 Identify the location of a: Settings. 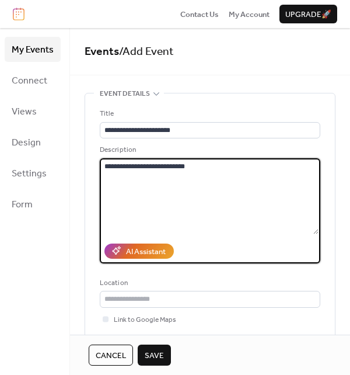
(33, 173).